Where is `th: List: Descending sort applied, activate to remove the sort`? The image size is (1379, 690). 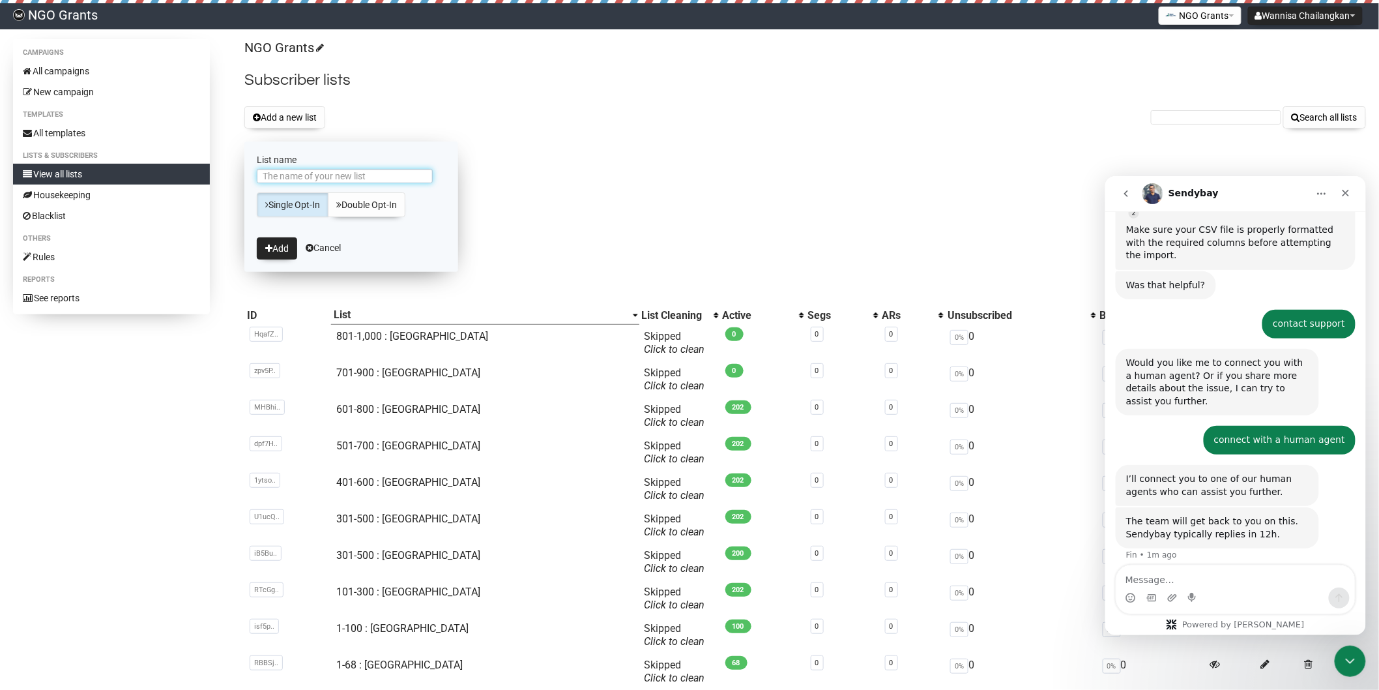 th: List: Descending sort applied, activate to remove the sort is located at coordinates (485, 315).